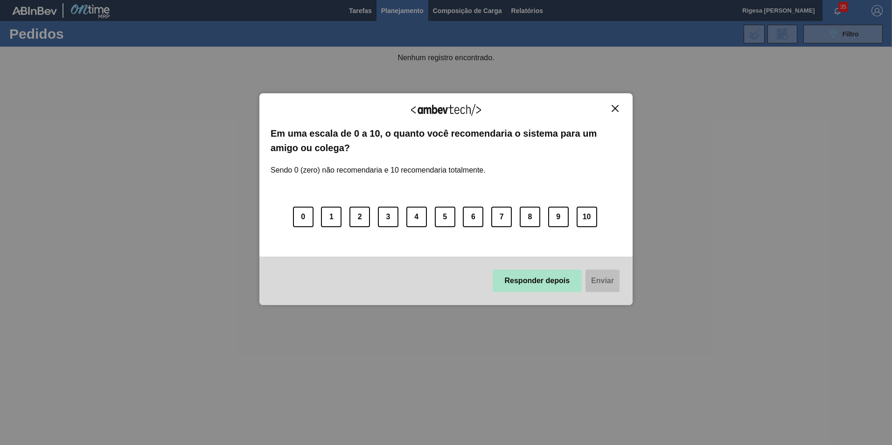  I want to click on button: Responder depois, so click(537, 281).